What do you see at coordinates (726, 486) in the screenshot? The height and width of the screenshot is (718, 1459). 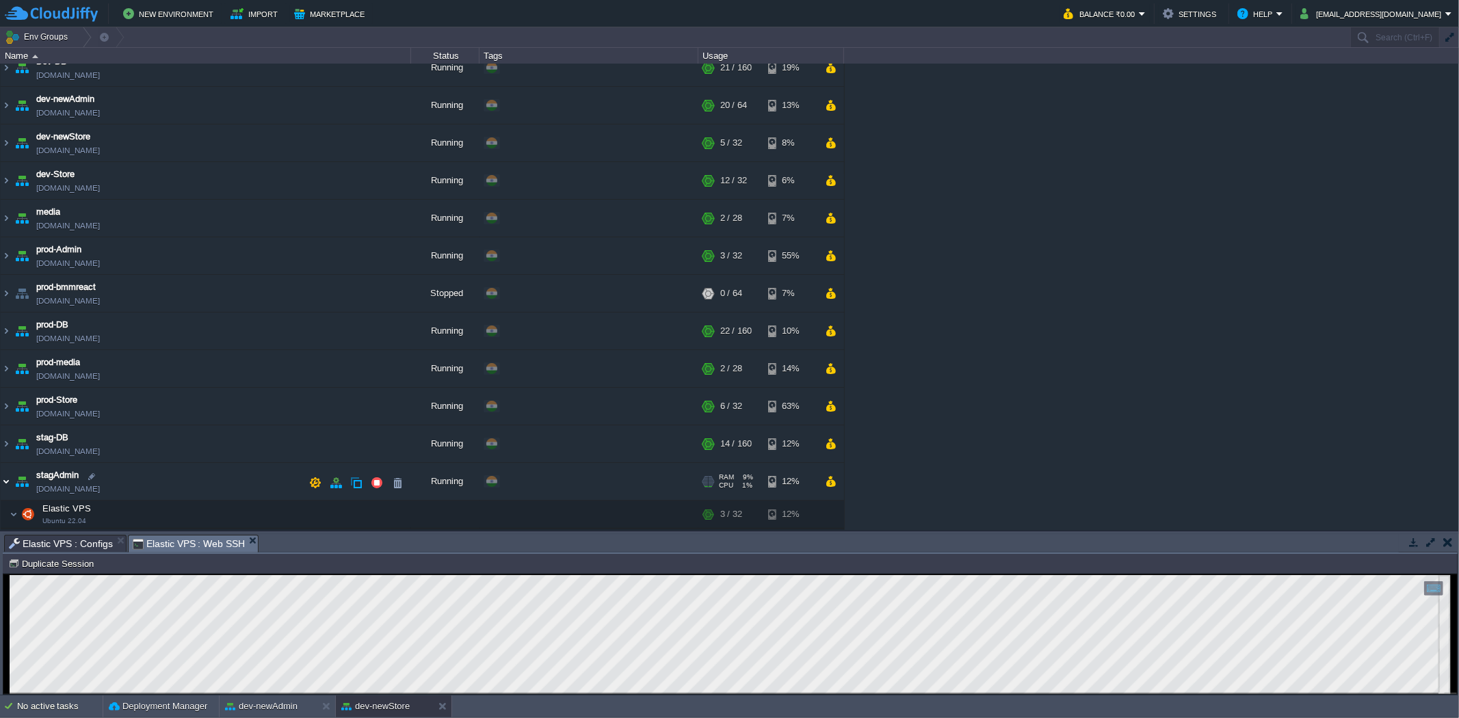 I see `span: CPU` at bounding box center [726, 486].